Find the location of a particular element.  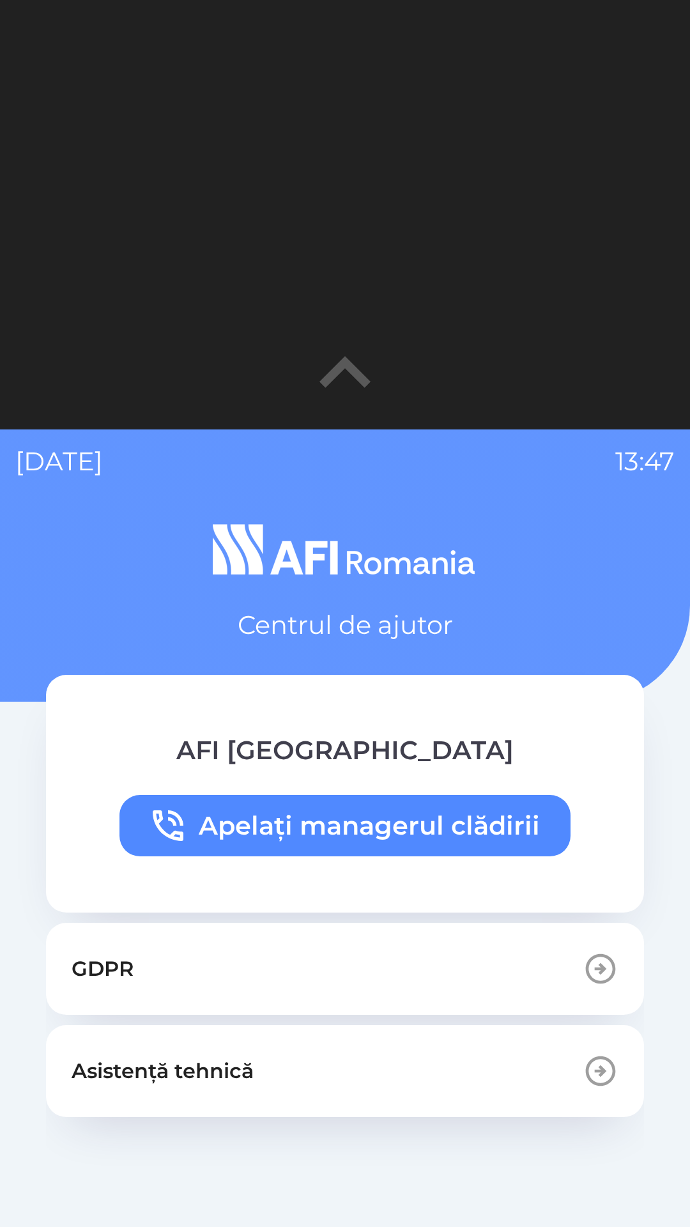

p: Asistență tehnică is located at coordinates (162, 1071).